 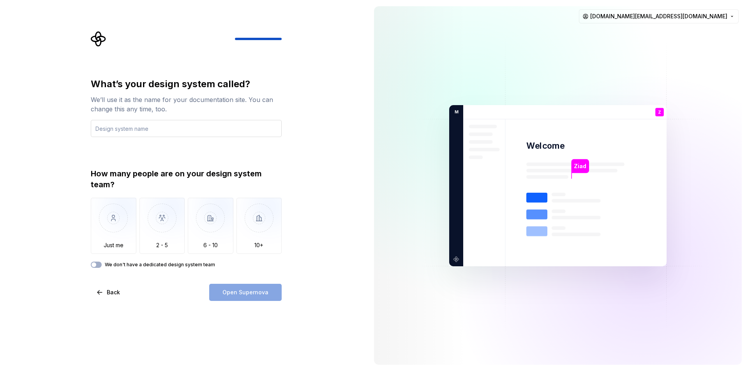 I want to click on div: What’s your design system called?, so click(x=186, y=84).